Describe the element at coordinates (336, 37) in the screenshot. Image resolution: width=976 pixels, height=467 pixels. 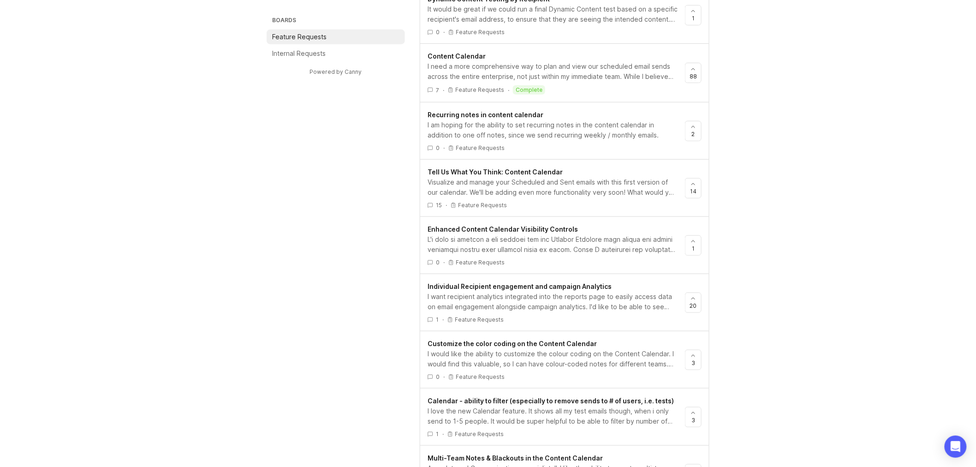
I see `a: Feature Requests` at that location.